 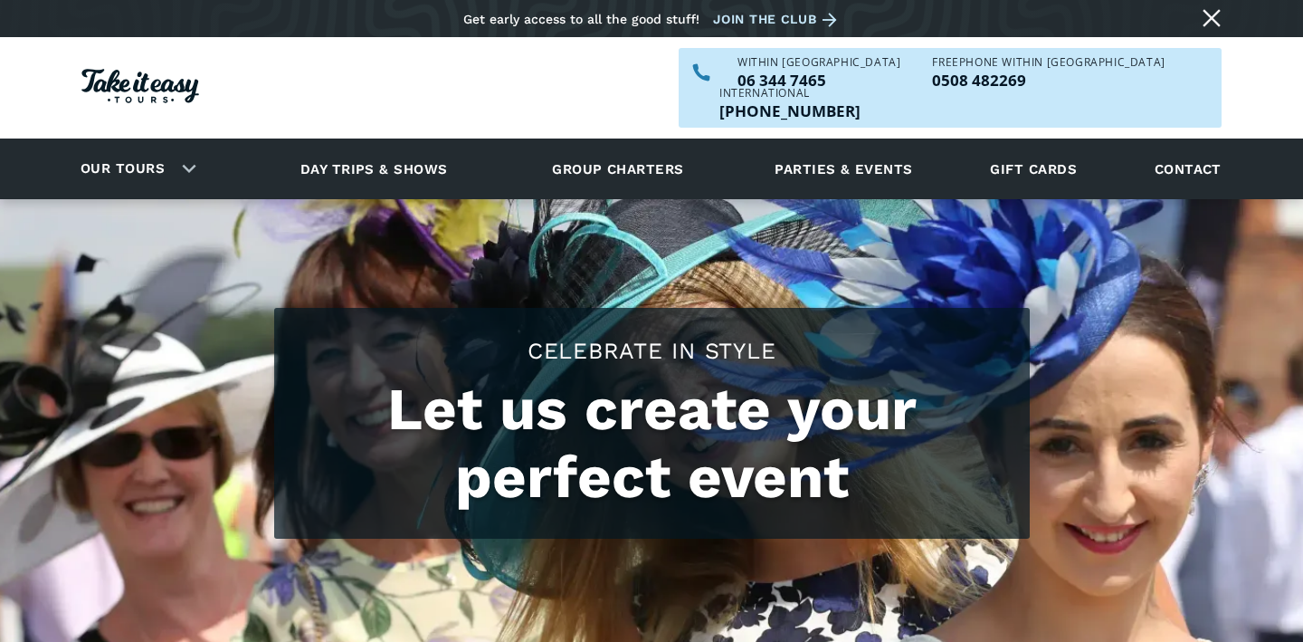 What do you see at coordinates (819, 80) in the screenshot?
I see `p: 06 344 7465` at bounding box center [819, 80].